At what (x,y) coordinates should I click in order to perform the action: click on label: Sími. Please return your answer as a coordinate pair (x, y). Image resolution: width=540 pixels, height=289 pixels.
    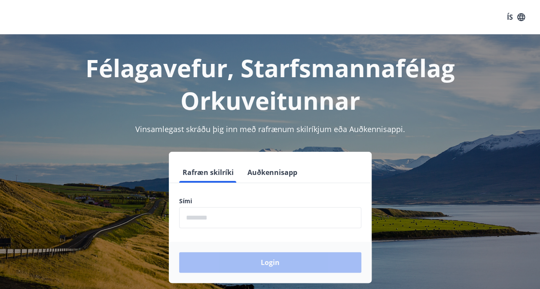
    Looking at the image, I should click on (270, 201).